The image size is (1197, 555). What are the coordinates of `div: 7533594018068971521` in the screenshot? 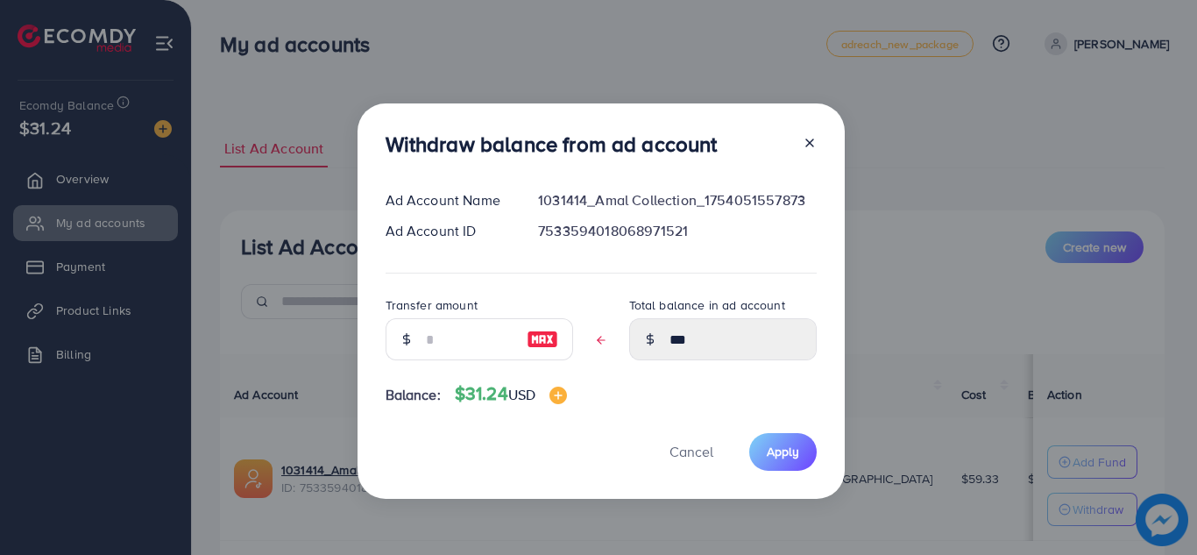 It's located at (677, 230).